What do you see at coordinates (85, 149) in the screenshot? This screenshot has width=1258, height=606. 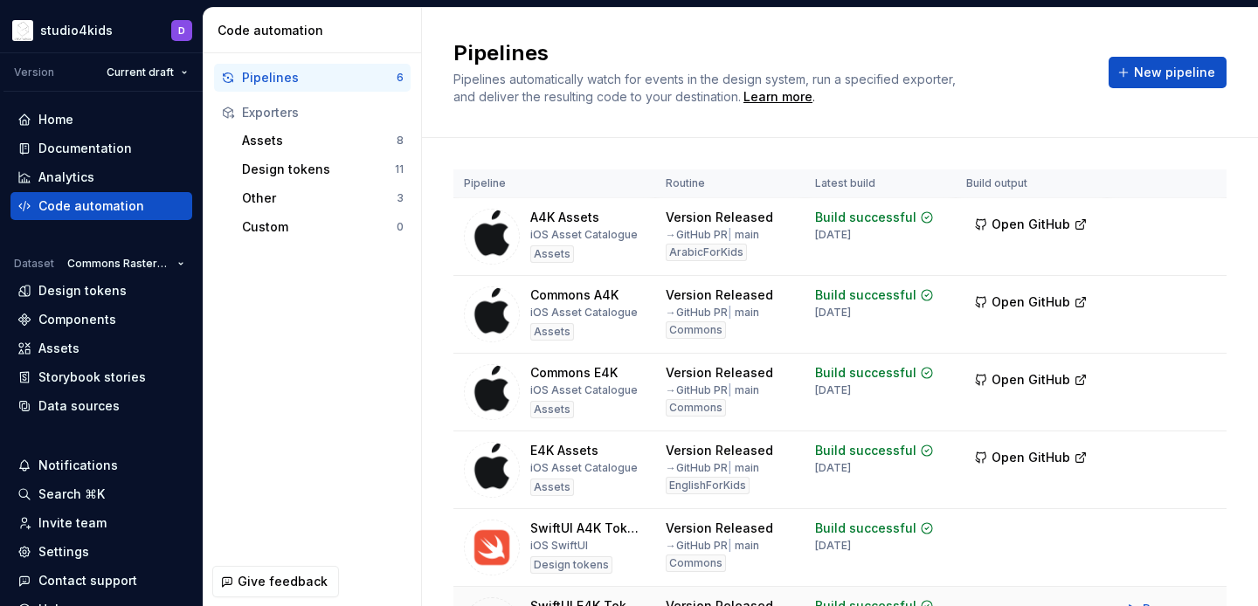 I see `div: Documentation` at bounding box center [85, 149].